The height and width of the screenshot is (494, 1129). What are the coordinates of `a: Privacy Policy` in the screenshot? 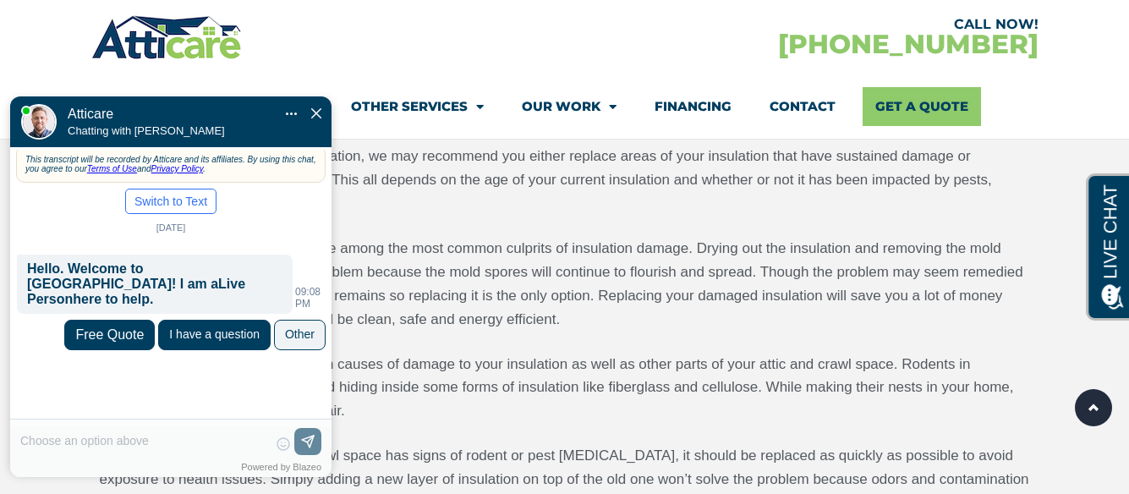 It's located at (178, 140).